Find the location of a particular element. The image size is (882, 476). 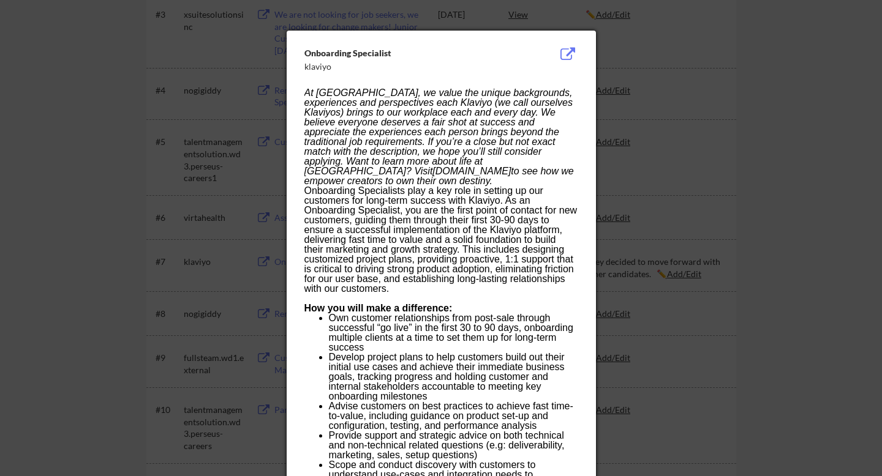

li: Advise customers on best practices to achieve fast time-to-value, including guidance on product s... is located at coordinates (453, 416).